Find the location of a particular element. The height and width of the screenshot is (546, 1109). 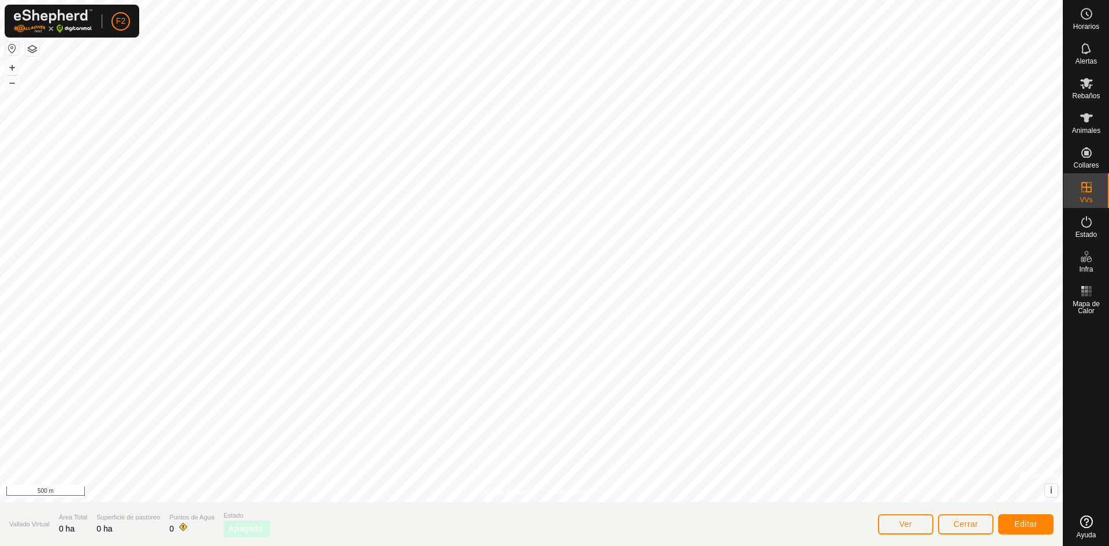

span: Puntos de Agua is located at coordinates (192, 517).